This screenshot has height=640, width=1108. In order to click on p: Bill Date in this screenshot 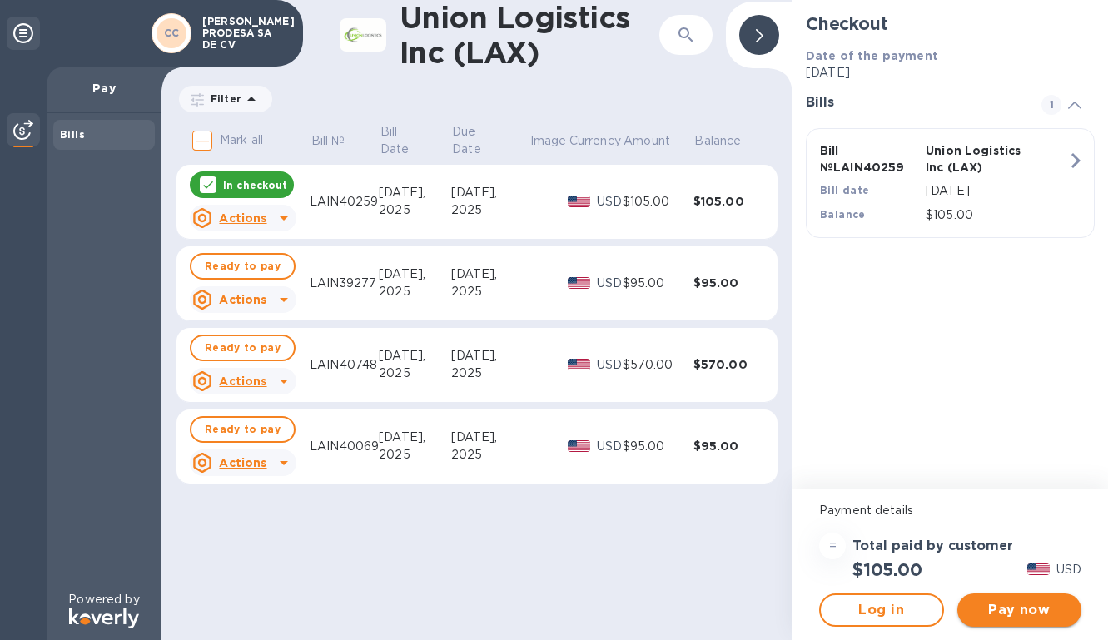, I will do `click(404, 141)`.